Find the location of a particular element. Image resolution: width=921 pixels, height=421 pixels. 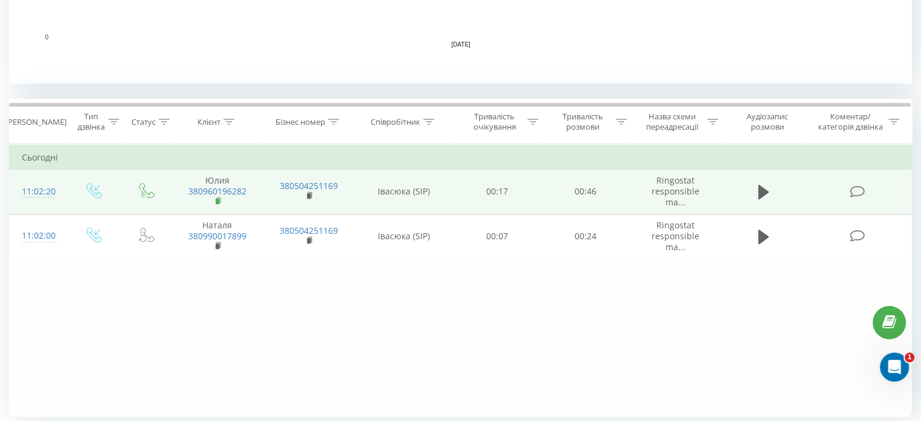

a: 380960196282 is located at coordinates (217, 191).